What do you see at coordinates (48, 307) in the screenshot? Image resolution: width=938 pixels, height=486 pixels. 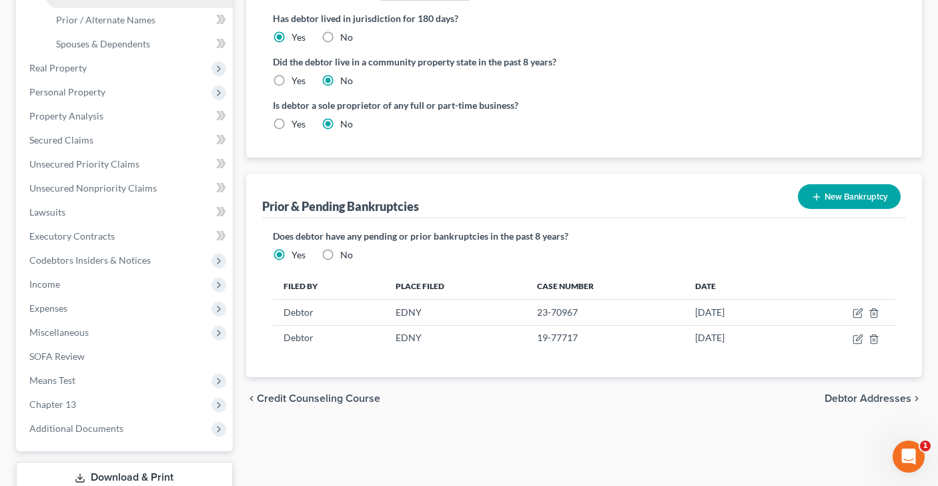 I see `span: Expenses` at bounding box center [48, 307].